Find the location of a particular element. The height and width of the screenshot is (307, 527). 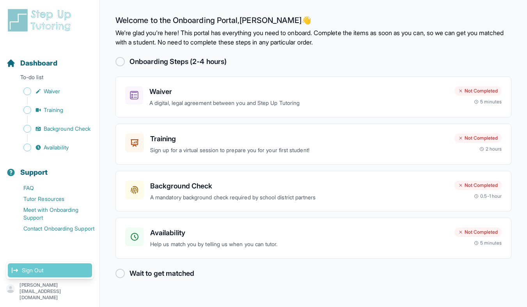

a: Sign Out is located at coordinates (50, 271).